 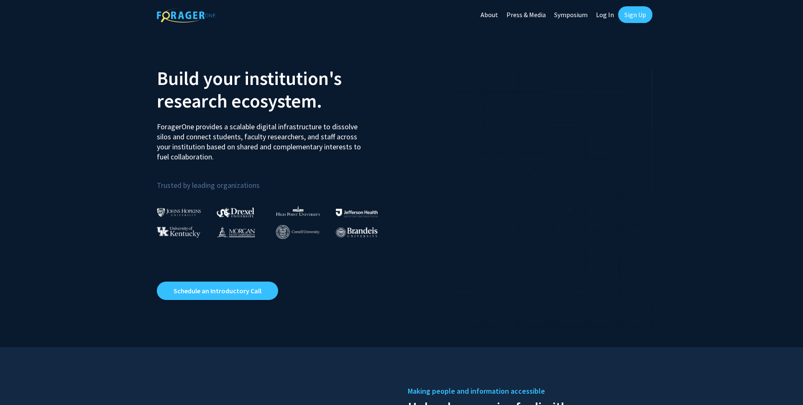 What do you see at coordinates (276, 90) in the screenshot?
I see `h2: Build your institution's research ecosystem.` at bounding box center [276, 90].